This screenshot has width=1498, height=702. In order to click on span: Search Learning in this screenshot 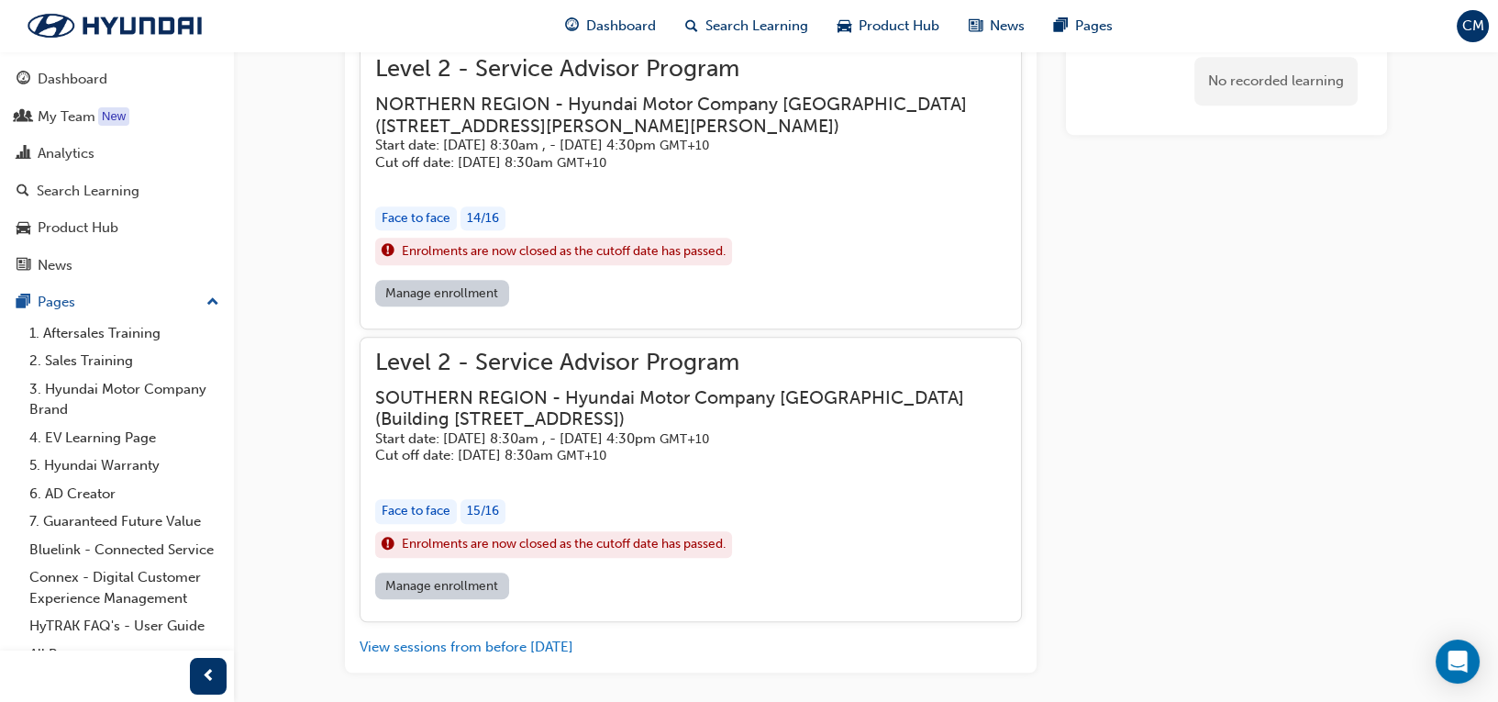, I will do `click(757, 26)`.